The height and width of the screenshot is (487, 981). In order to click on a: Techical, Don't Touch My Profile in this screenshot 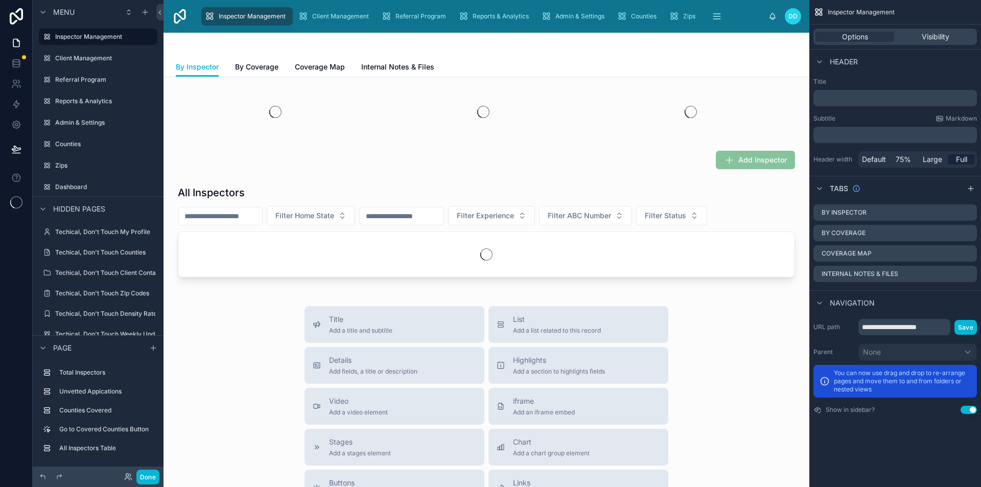, I will do `click(98, 232)`.